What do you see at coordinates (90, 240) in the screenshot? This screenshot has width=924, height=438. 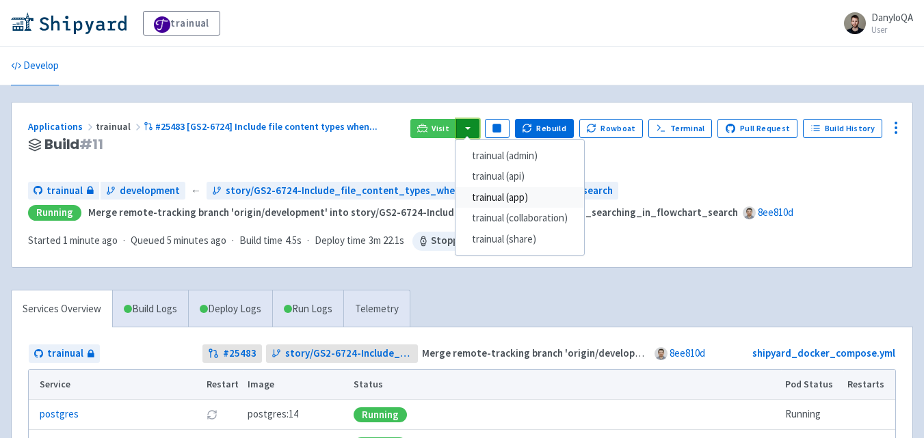 I see `time: 1 minute ago` at bounding box center [90, 240].